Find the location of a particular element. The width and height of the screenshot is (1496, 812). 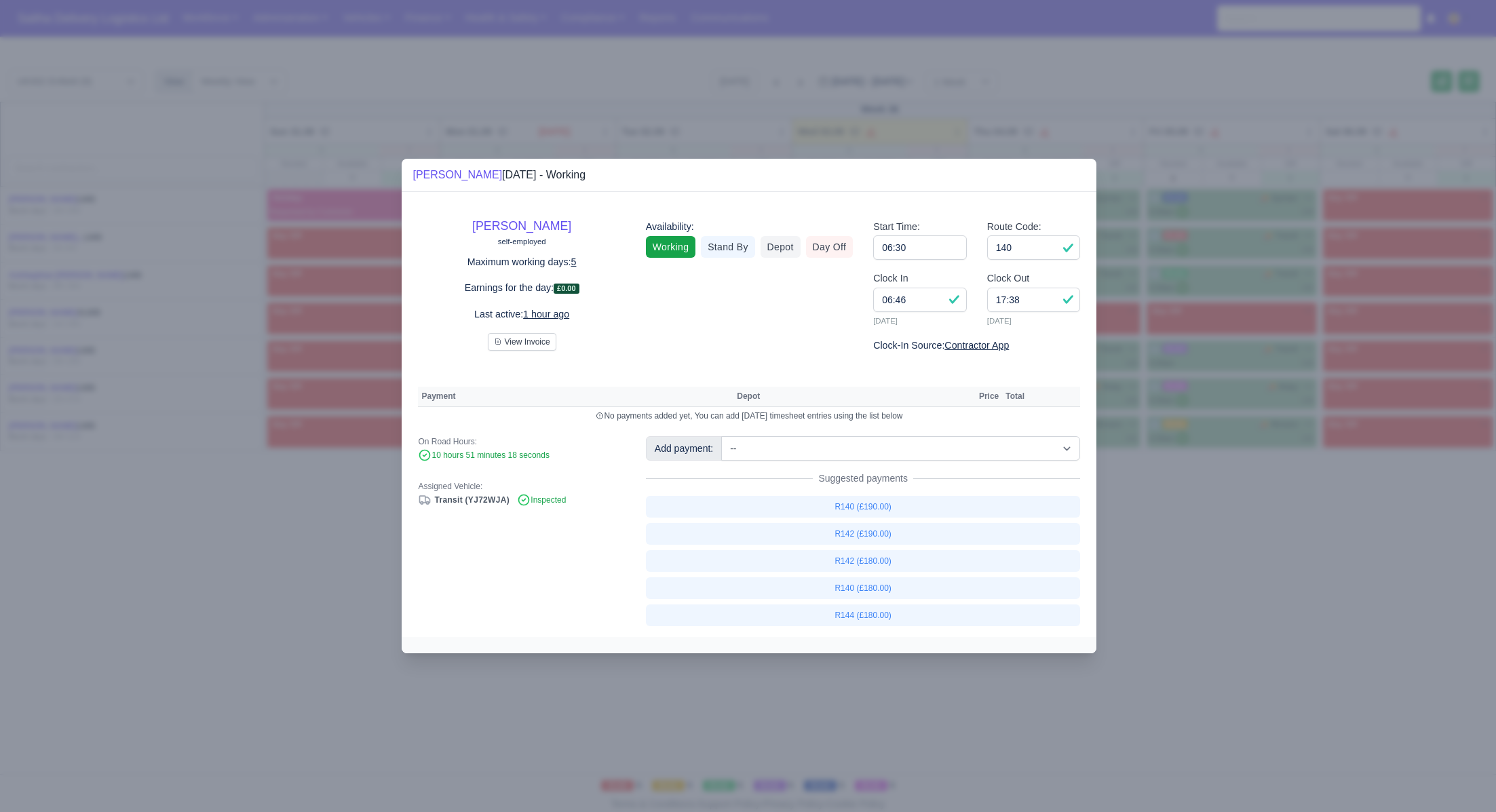

span: Inspected is located at coordinates (541, 500).